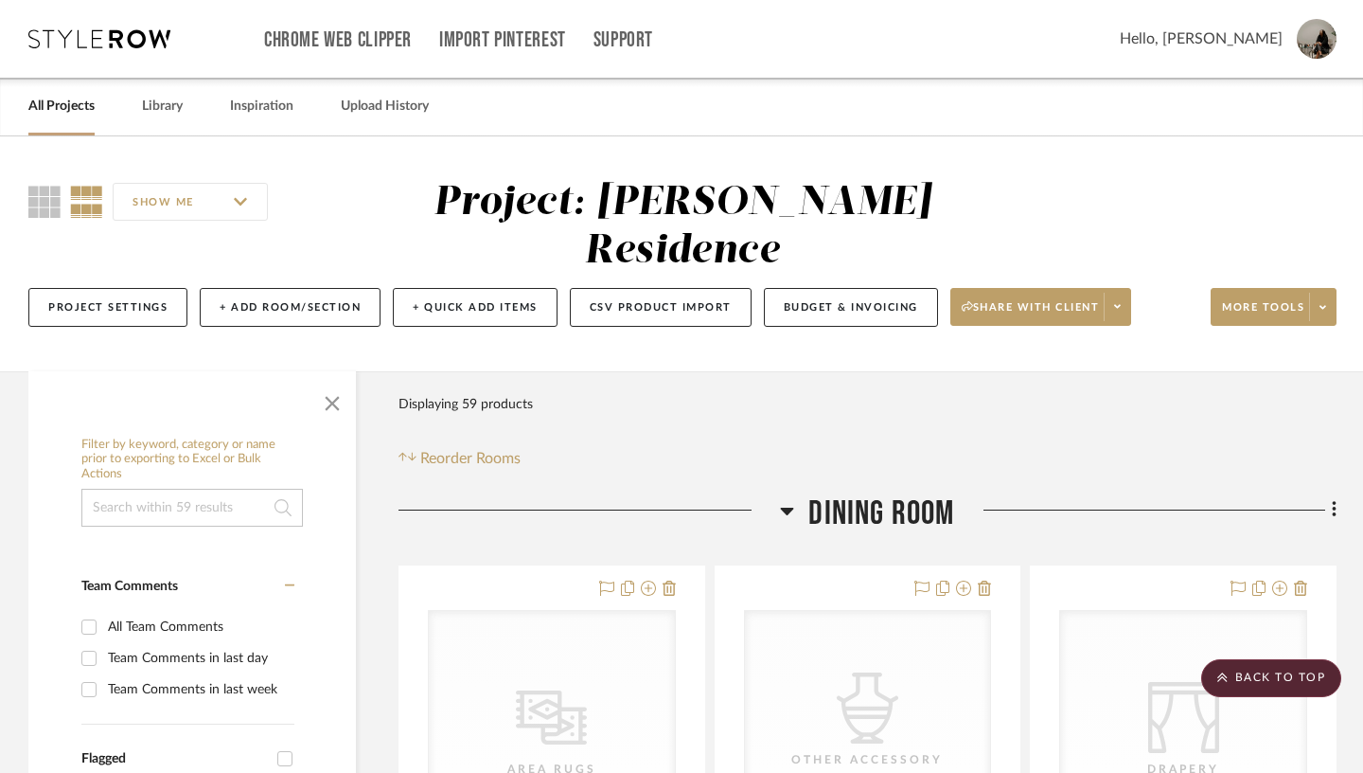 The height and width of the screenshot is (773, 1363). What do you see at coordinates (199, 627) in the screenshot?
I see `div: All Team Comments` at bounding box center [199, 627].